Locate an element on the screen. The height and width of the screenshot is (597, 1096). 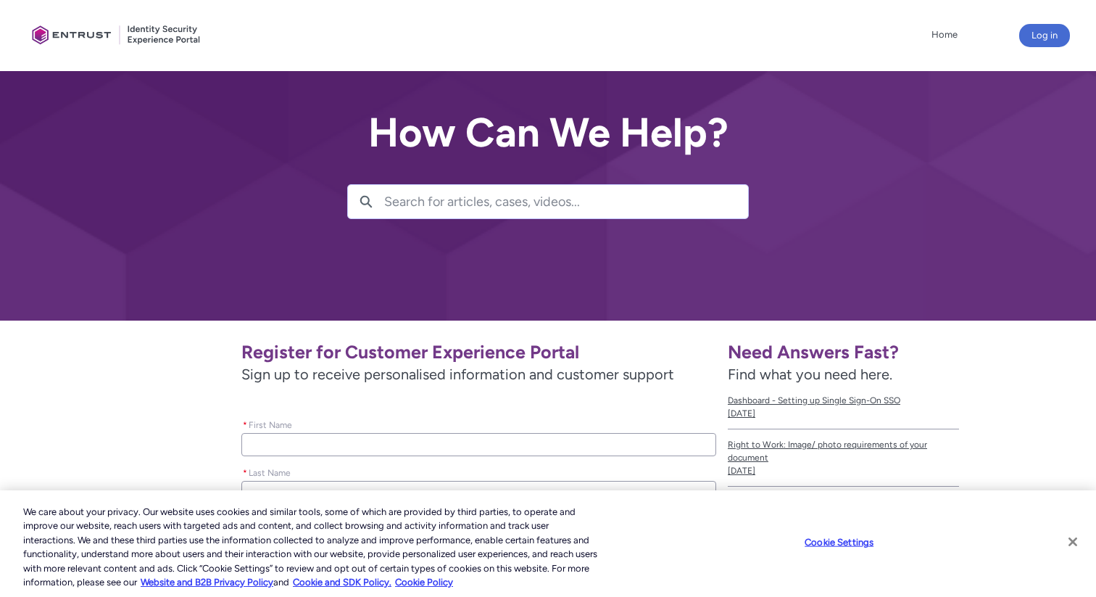
span: Find what you need here. is located at coordinates (810, 374).